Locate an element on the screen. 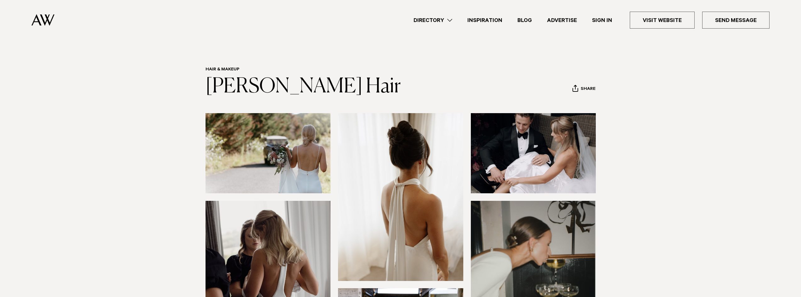  a: Directory is located at coordinates (433, 20).